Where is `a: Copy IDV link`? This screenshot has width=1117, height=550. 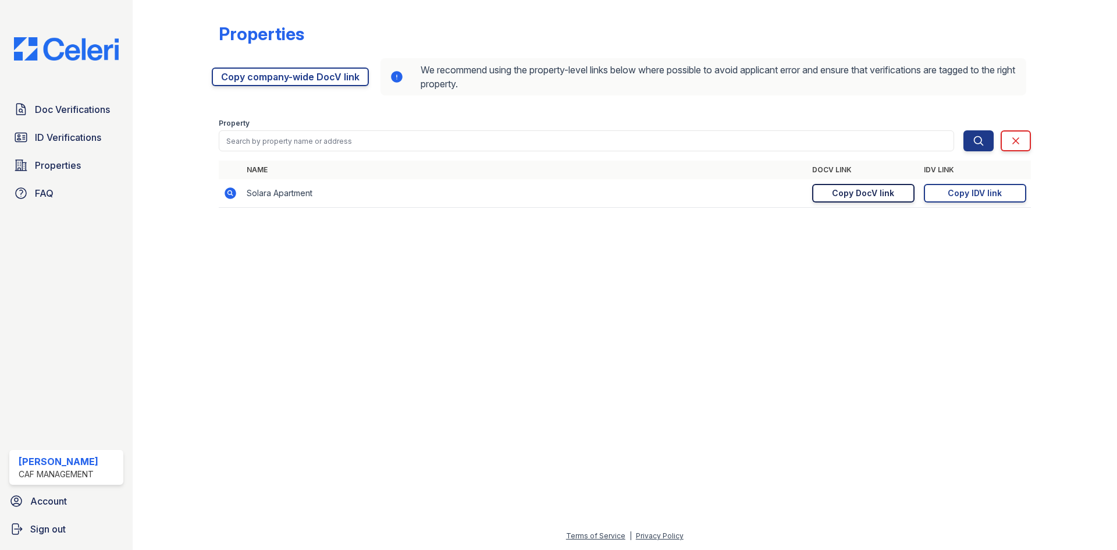 a: Copy IDV link is located at coordinates (975, 193).